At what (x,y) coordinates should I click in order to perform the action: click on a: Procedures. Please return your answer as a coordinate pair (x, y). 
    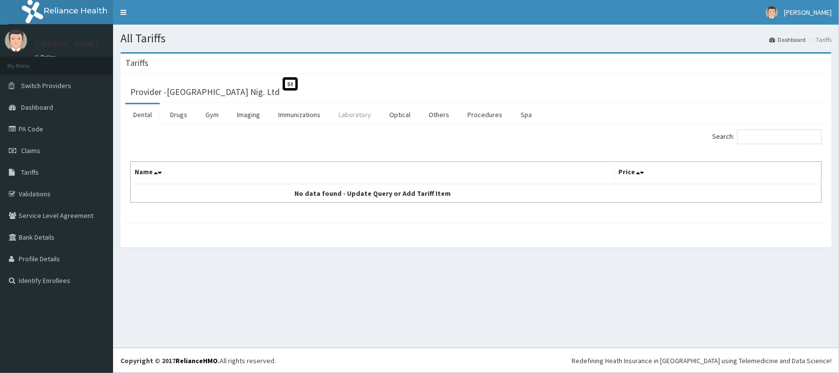
    Looking at the image, I should click on (485, 115).